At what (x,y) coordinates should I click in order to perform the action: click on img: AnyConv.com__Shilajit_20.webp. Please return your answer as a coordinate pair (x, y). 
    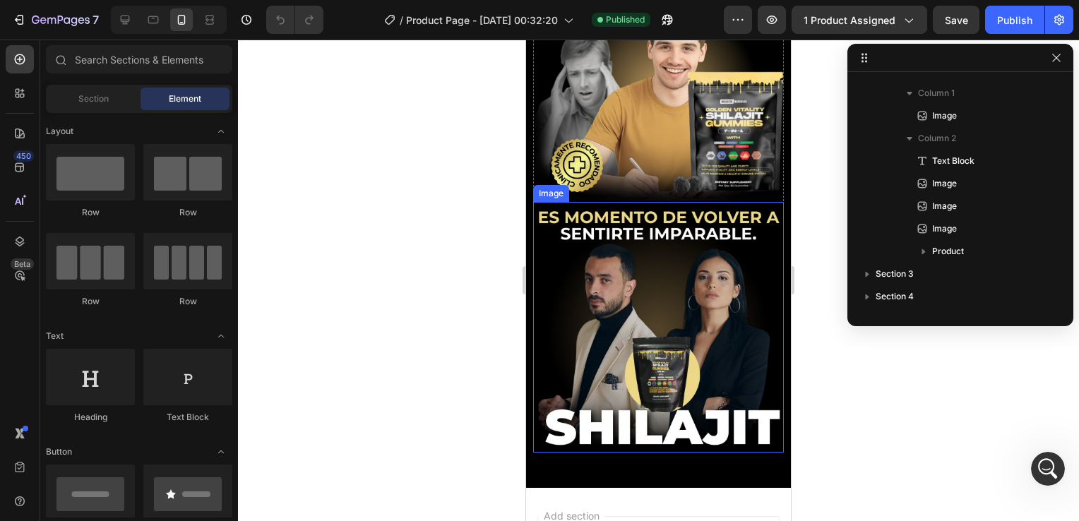
    Looking at the image, I should click on (132, 287).